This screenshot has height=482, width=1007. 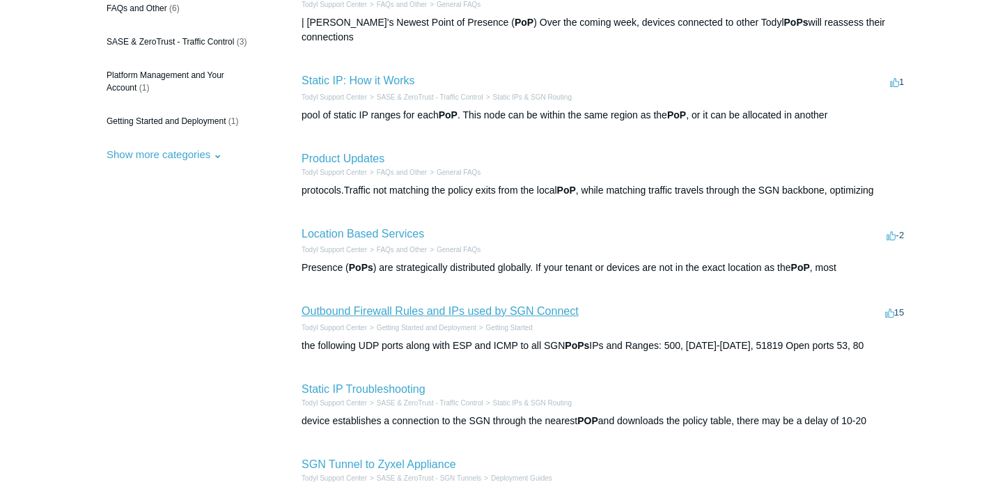 I want to click on span: (3), so click(x=242, y=42).